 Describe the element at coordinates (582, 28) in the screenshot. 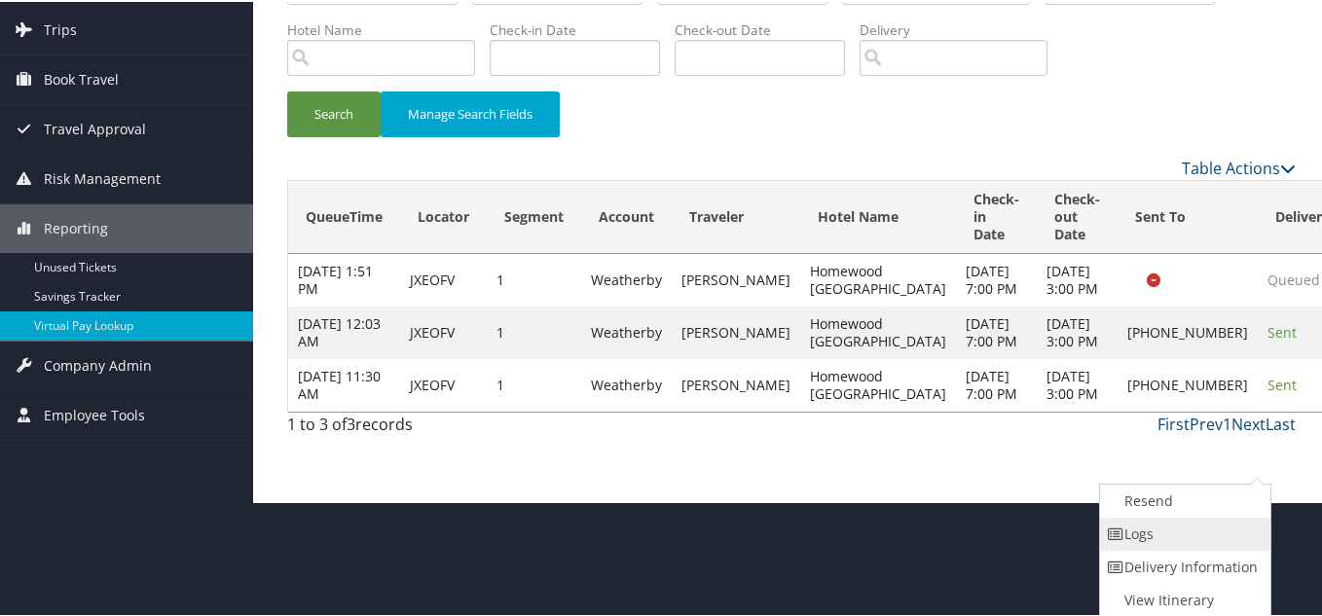

I see `label: Check-in Date` at that location.